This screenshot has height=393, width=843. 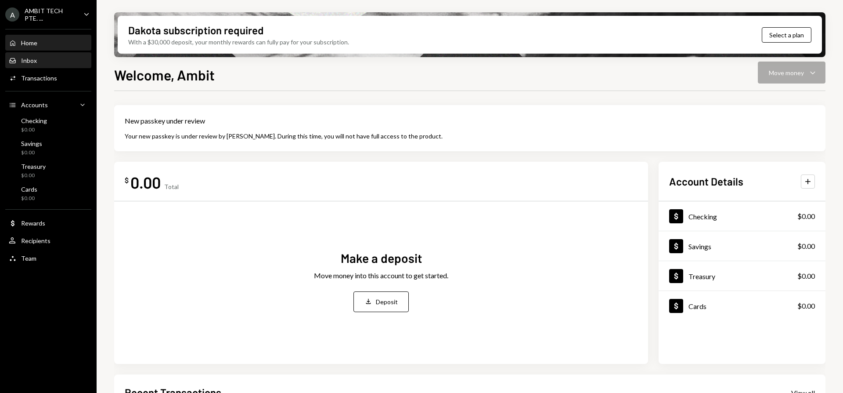 I want to click on div: Make a deposit, so click(x=381, y=258).